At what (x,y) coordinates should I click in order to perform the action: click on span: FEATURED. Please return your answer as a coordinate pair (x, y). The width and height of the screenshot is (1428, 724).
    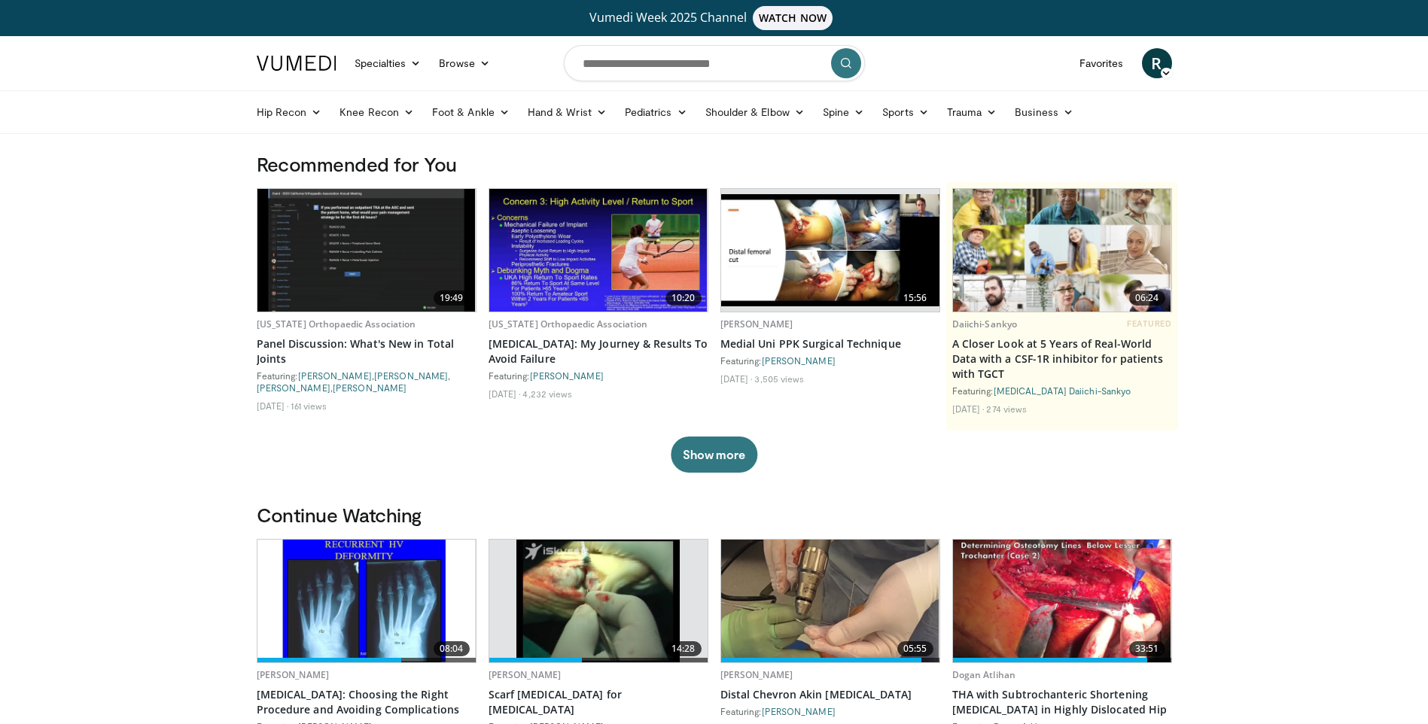
    Looking at the image, I should click on (1148, 324).